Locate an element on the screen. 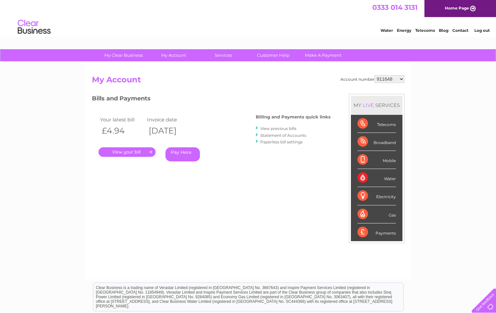 The height and width of the screenshot is (313, 496). a: Customer Help is located at coordinates (273, 55).